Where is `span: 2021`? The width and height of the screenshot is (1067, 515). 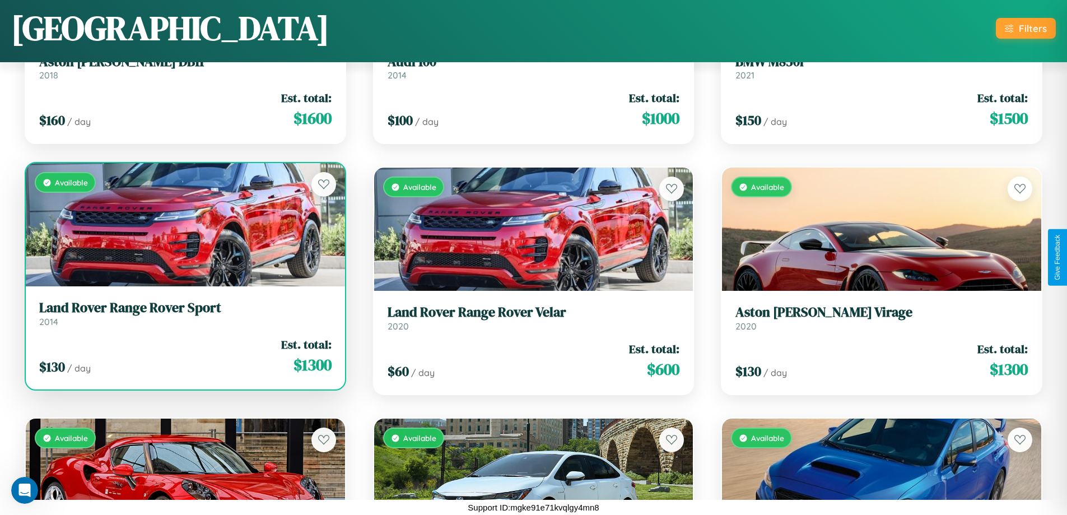 span: 2021 is located at coordinates (745, 75).